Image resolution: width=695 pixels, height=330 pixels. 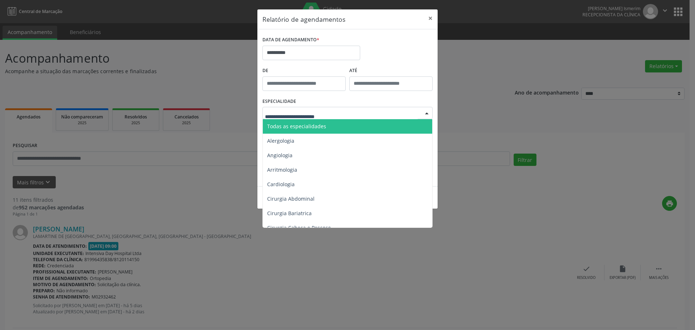 I want to click on span: Cirurgia Abdominal, so click(x=291, y=198).